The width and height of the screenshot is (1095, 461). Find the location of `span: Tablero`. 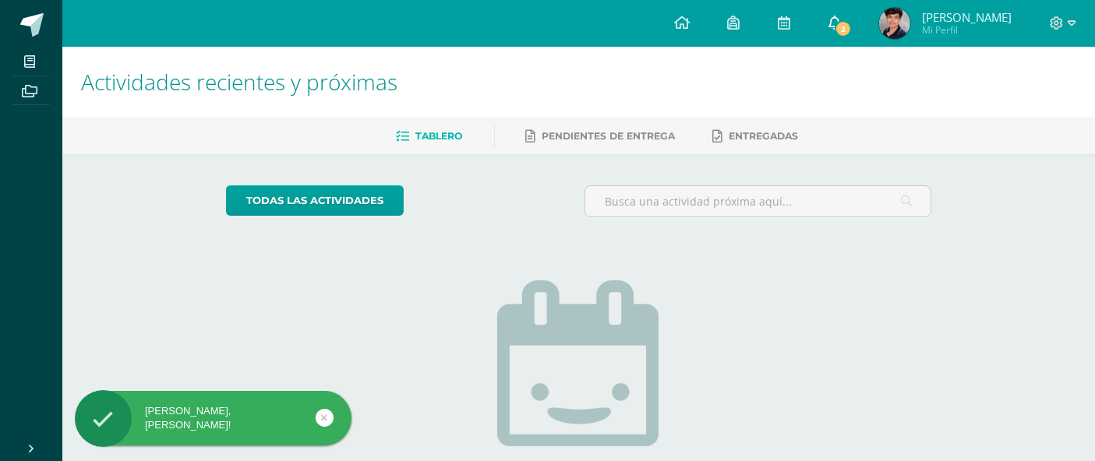

span: Tablero is located at coordinates (439, 136).